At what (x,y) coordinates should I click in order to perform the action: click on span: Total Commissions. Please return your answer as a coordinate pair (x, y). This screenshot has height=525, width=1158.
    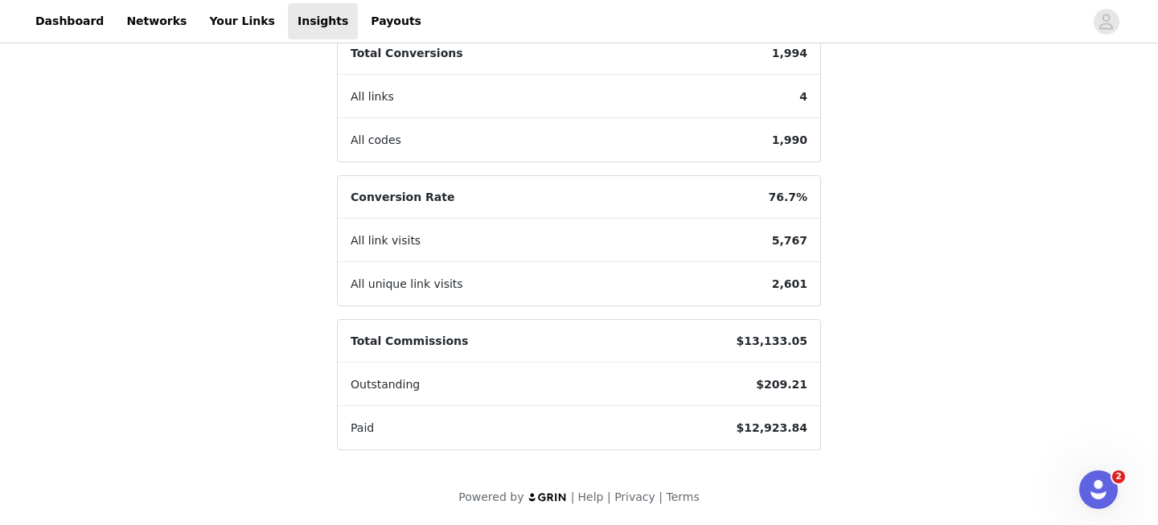
    Looking at the image, I should click on (409, 341).